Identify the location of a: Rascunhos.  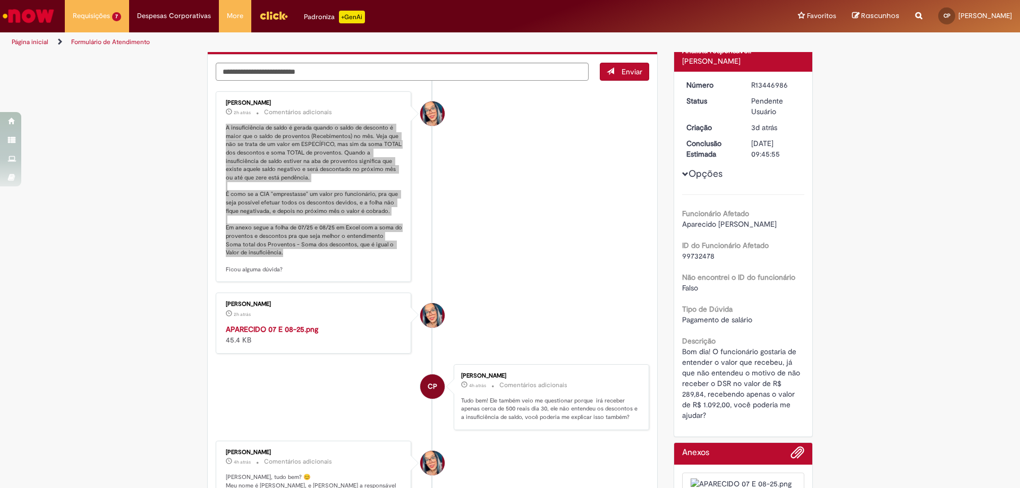
(876, 16).